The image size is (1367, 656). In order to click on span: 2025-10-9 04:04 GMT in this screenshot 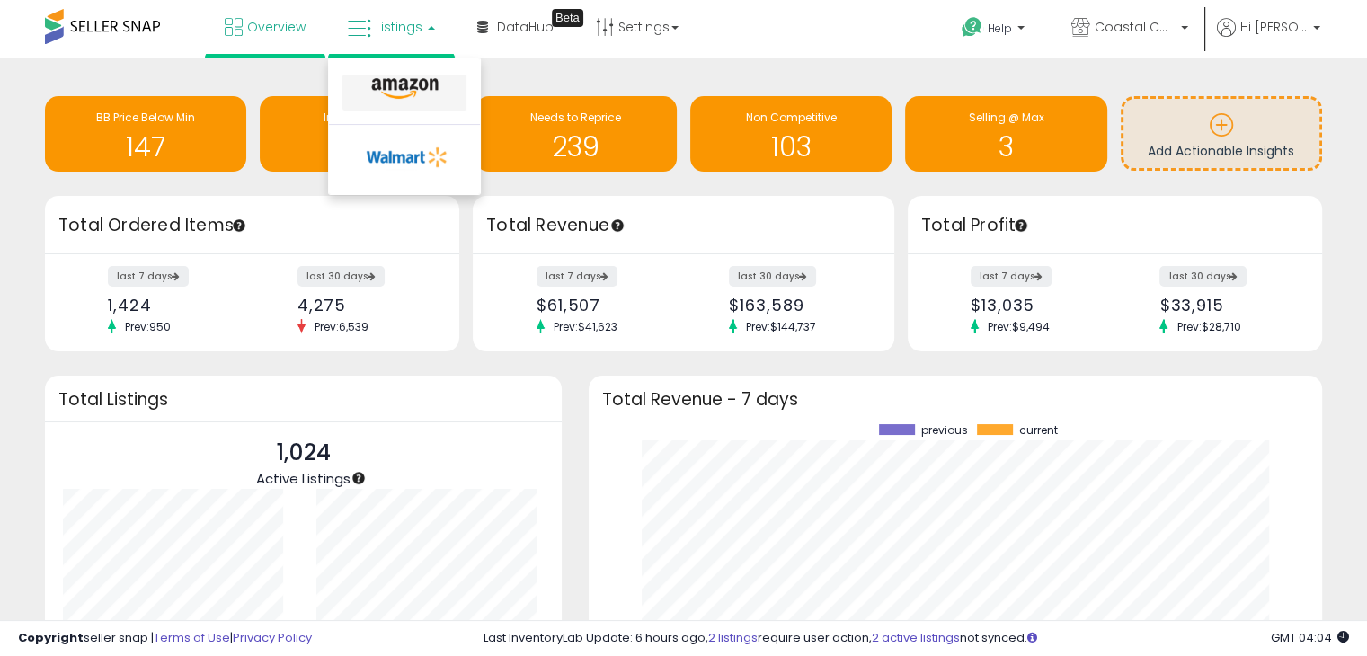, I will do `click(1310, 637)`.